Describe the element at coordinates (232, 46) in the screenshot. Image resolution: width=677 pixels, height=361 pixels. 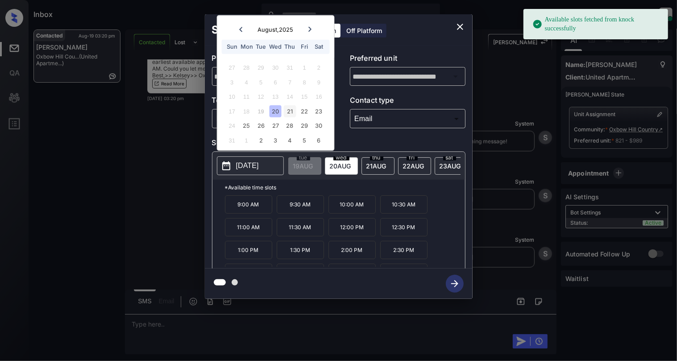
I see `div: Sun` at that location.